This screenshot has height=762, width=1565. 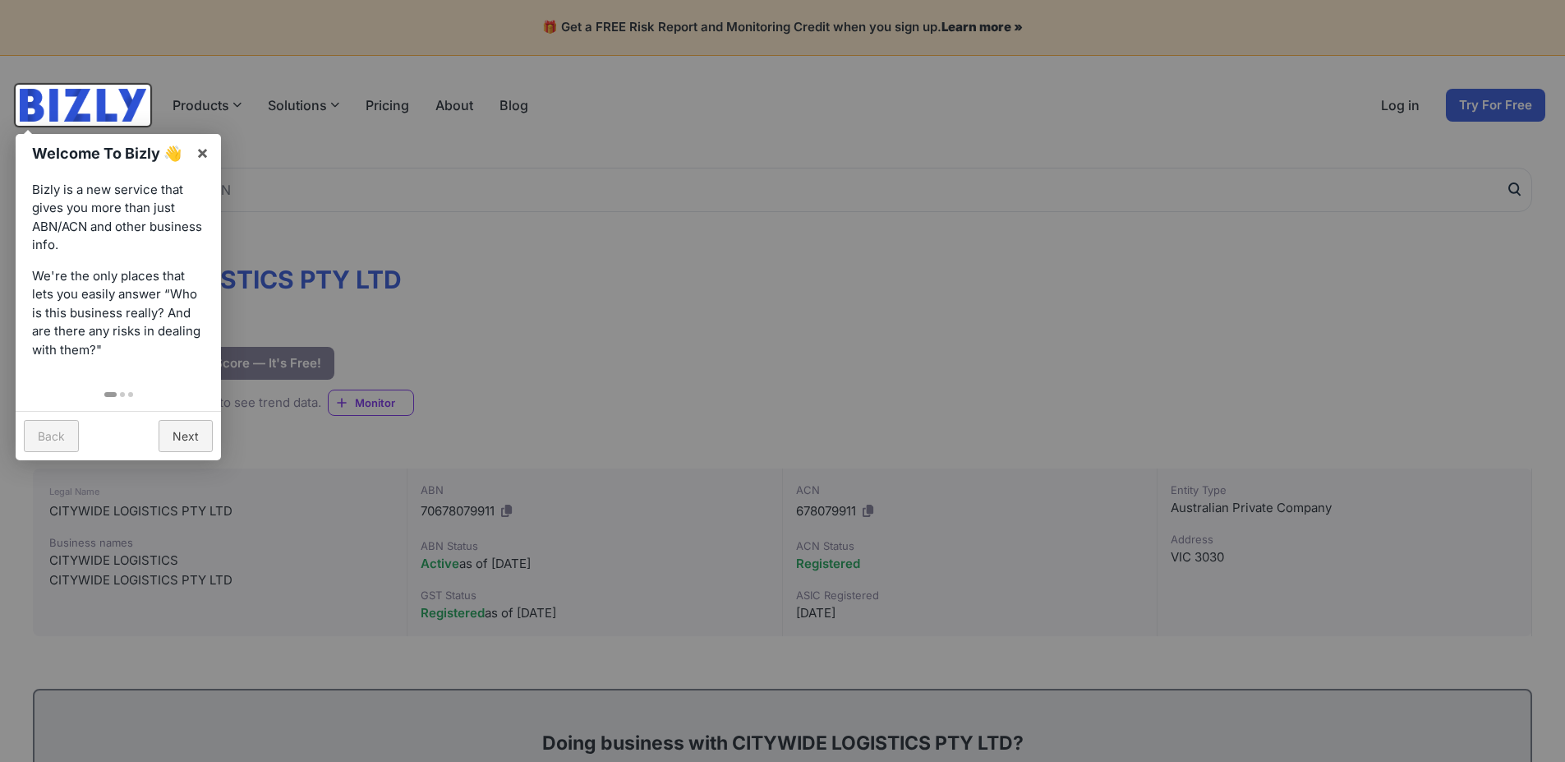 I want to click on a: Back, so click(x=51, y=435).